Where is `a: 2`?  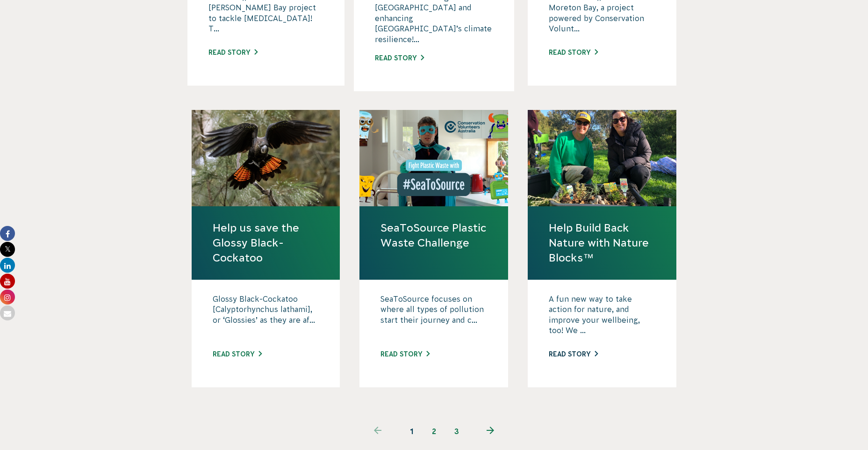 a: 2 is located at coordinates (434, 431).